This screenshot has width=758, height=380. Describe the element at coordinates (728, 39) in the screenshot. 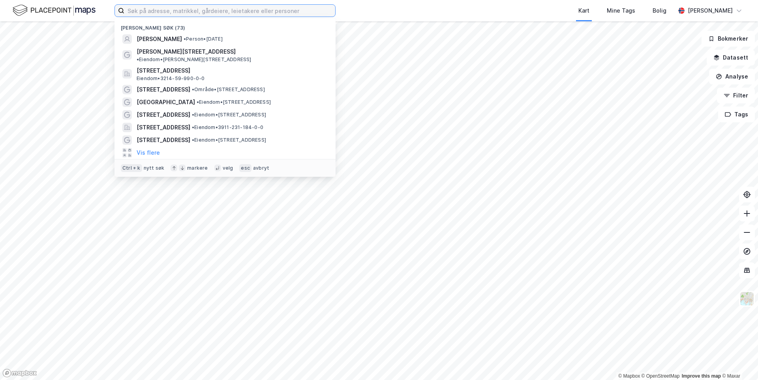

I see `button: Bokmerker` at that location.